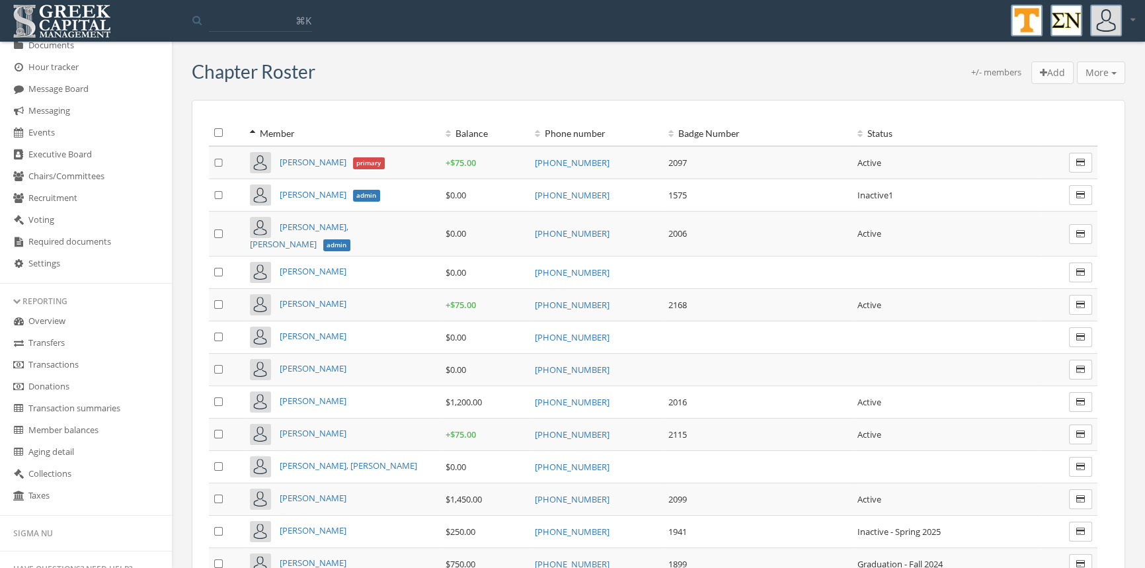 The image size is (1145, 568). I want to click on span: $1,450.00, so click(463, 499).